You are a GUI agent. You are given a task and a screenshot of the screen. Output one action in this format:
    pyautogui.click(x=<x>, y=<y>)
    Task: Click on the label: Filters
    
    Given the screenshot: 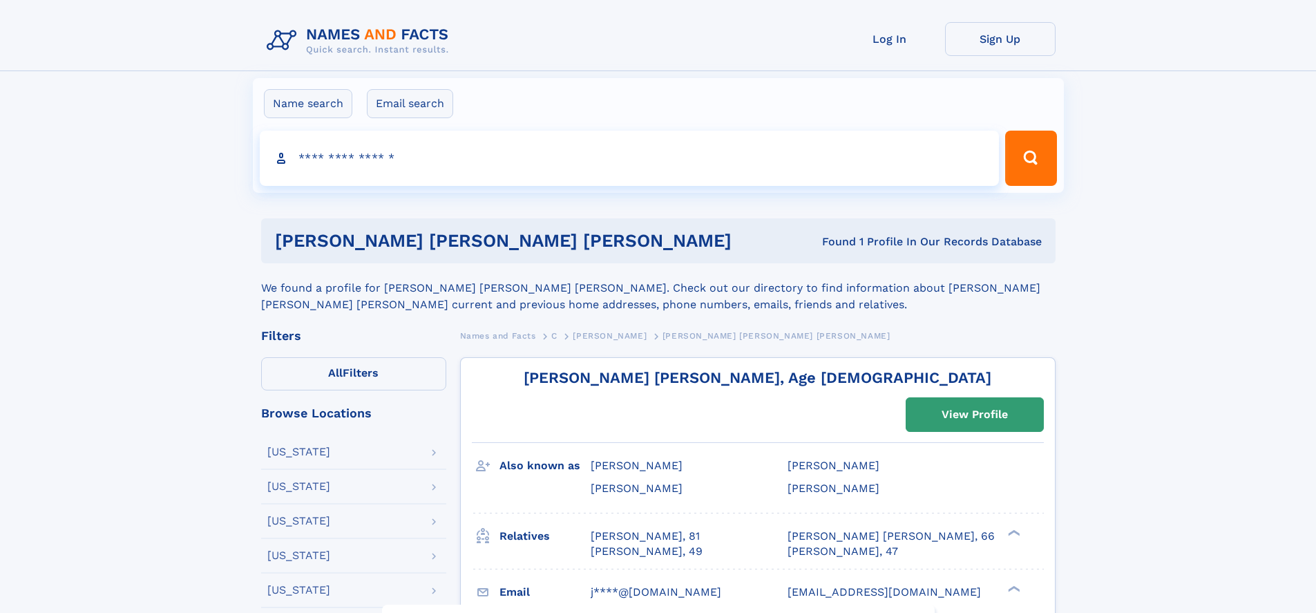 What is the action you would take?
    pyautogui.click(x=354, y=374)
    